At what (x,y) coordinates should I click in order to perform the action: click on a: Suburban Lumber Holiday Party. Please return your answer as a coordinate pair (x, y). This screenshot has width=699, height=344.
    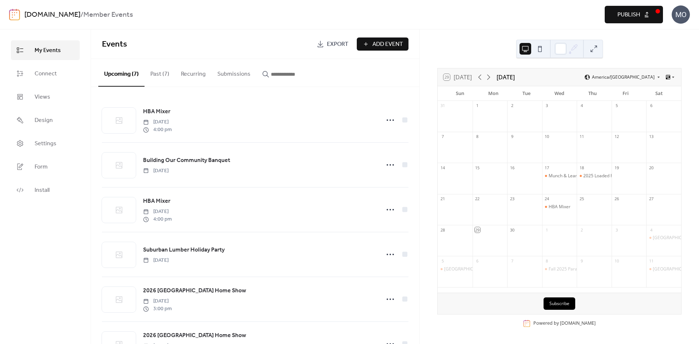
    Looking at the image, I should click on (184, 250).